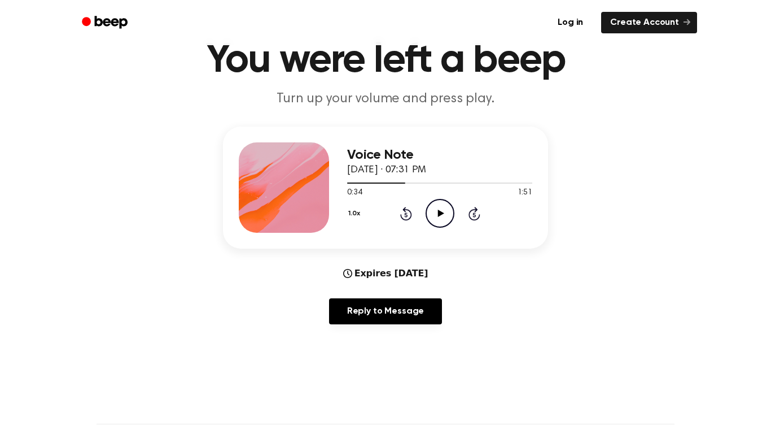 The width and height of the screenshot is (771, 434). Describe the element at coordinates (649, 23) in the screenshot. I see `a: Create Account` at that location.